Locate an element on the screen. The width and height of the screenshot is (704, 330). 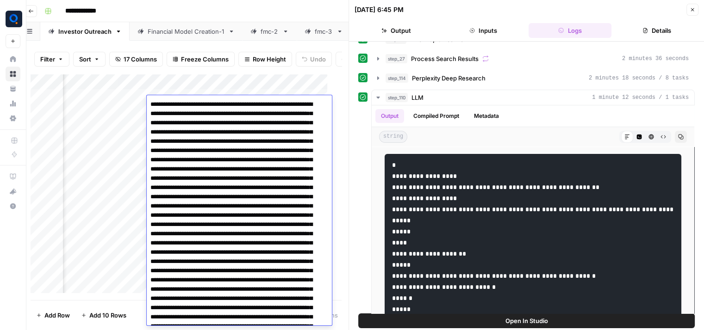
a: Browse is located at coordinates (13, 74).